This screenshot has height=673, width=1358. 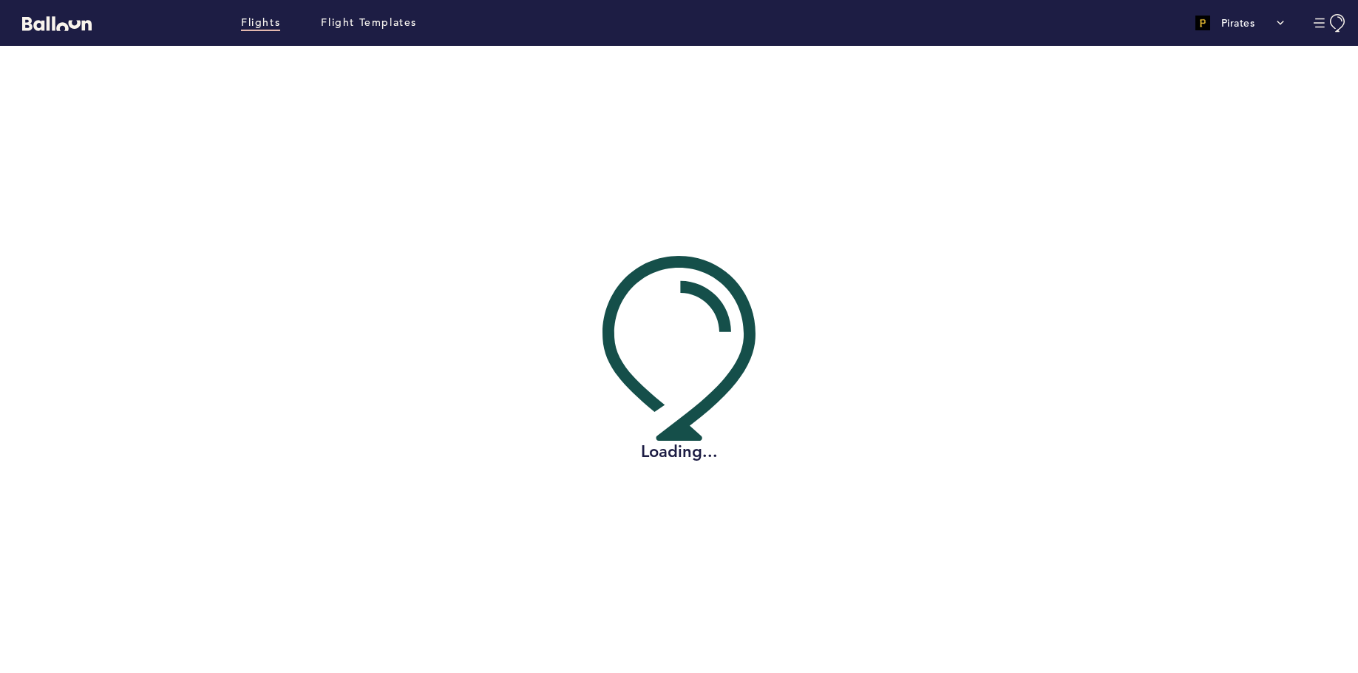 I want to click on h2: Loading..., so click(x=679, y=452).